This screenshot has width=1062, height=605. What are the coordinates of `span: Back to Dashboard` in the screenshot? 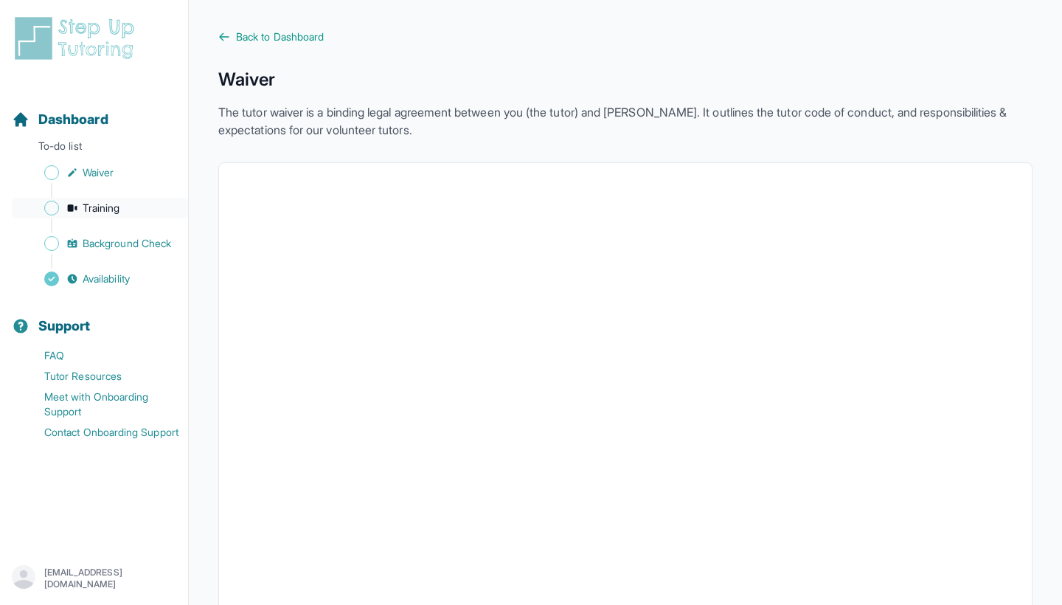 It's located at (280, 37).